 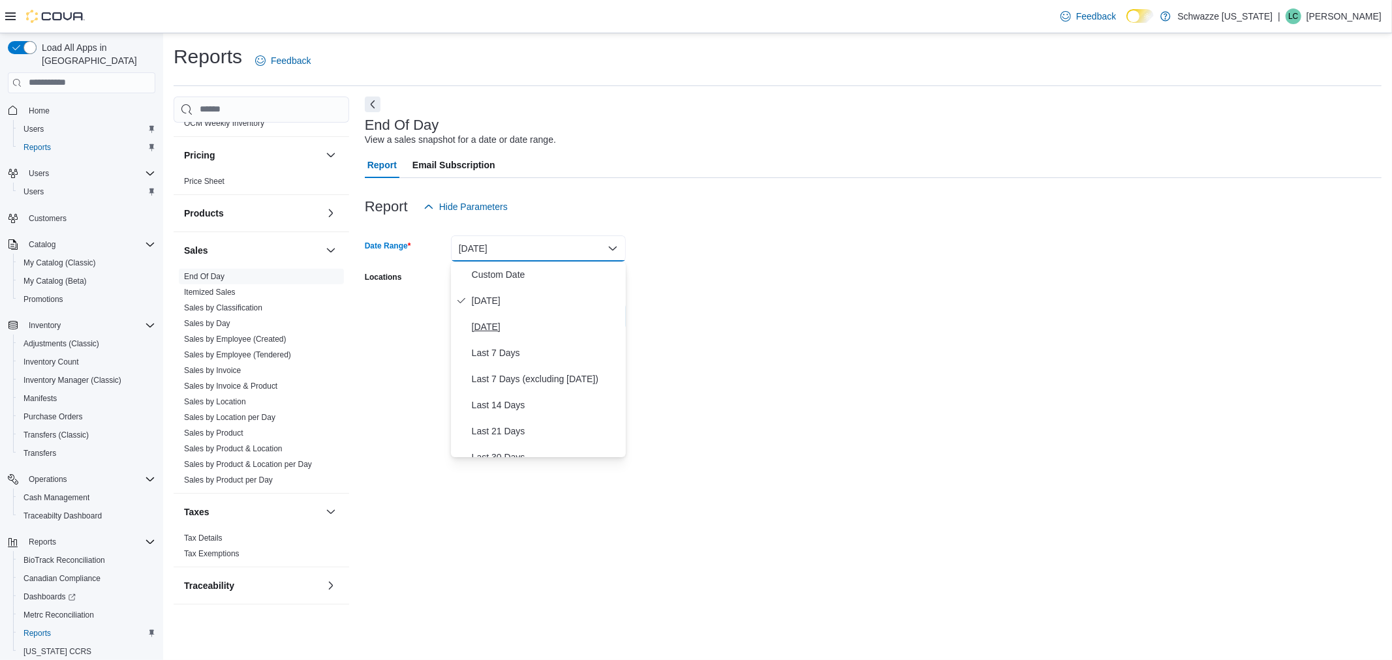 I want to click on button: Cash Management, so click(x=87, y=498).